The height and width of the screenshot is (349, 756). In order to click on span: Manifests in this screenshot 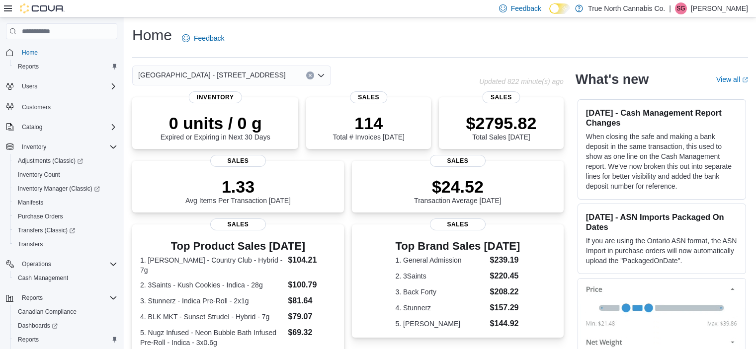, I will do `click(66, 203)`.